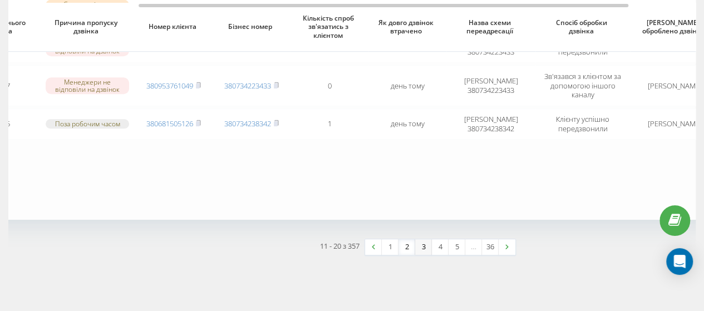  I want to click on a: 36, so click(490, 247).